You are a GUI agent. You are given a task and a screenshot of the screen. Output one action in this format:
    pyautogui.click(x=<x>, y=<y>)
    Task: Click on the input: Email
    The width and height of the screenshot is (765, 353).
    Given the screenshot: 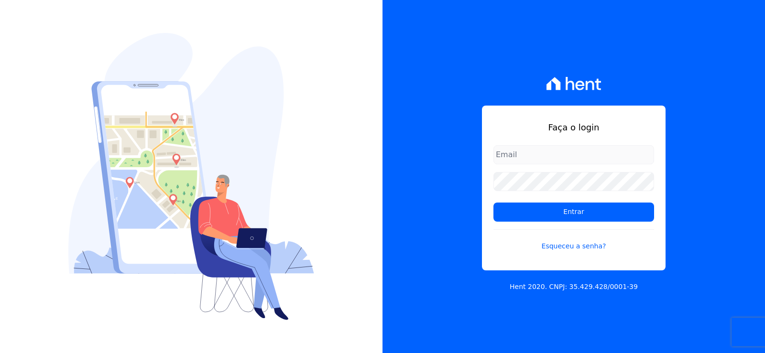 What is the action you would take?
    pyautogui.click(x=574, y=155)
    